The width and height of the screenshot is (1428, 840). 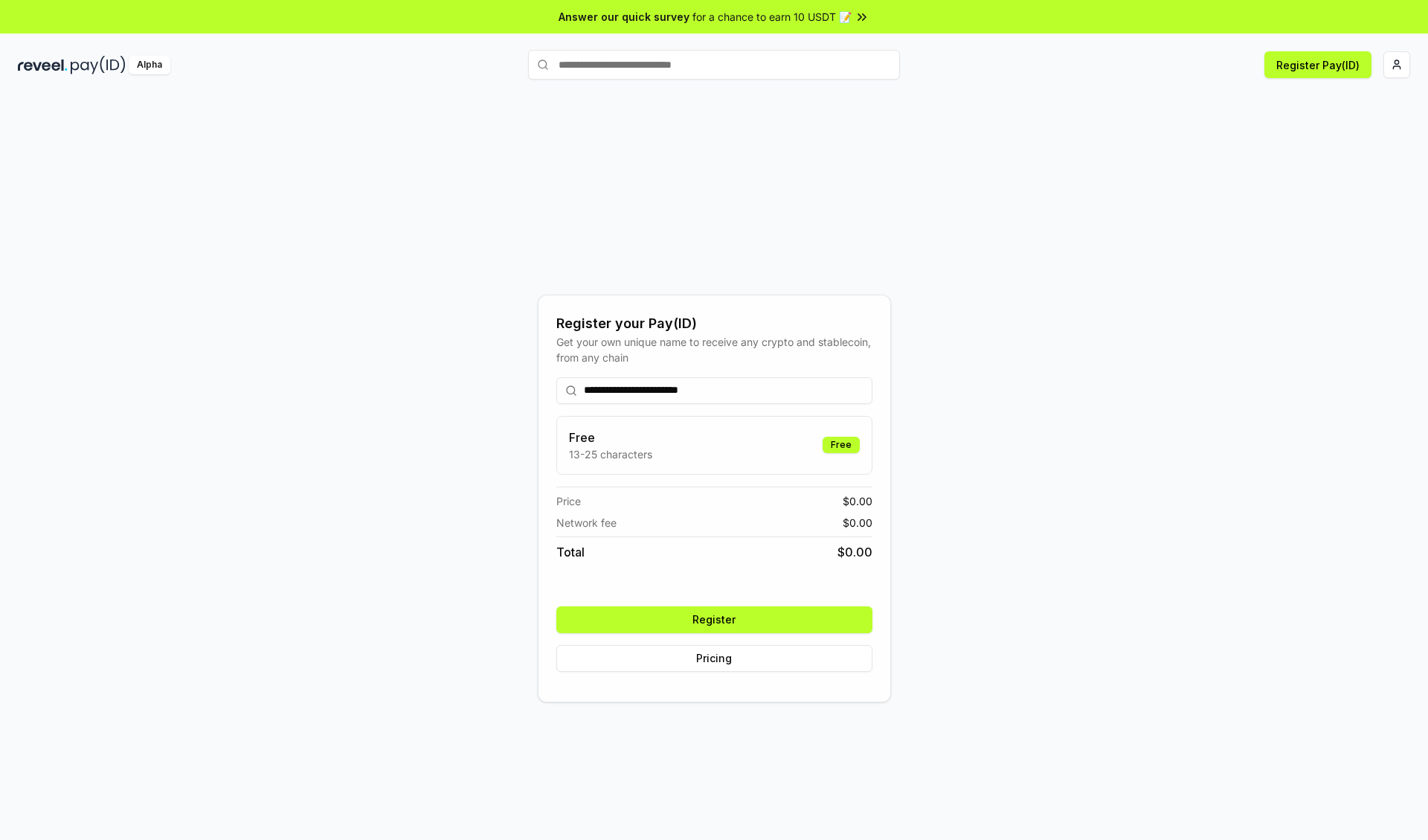 What do you see at coordinates (568, 501) in the screenshot?
I see `span: Price` at bounding box center [568, 501].